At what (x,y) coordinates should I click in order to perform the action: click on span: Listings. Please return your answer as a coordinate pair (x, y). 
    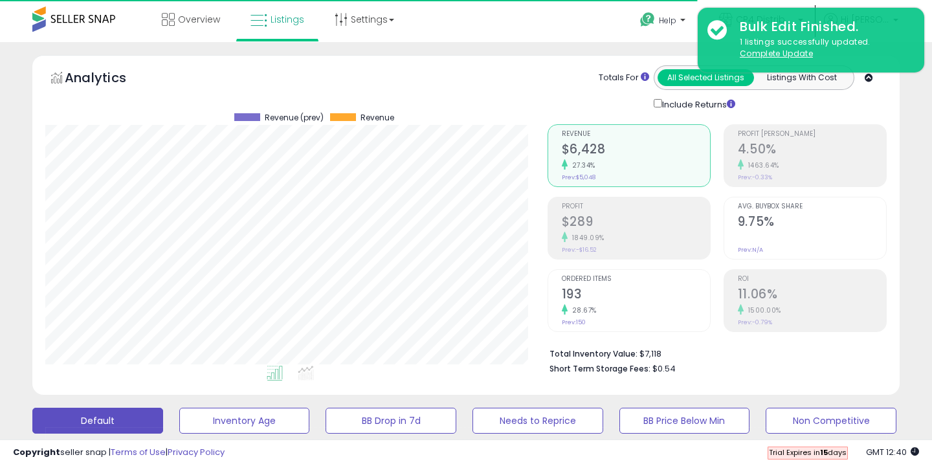
    Looking at the image, I should click on (287, 19).